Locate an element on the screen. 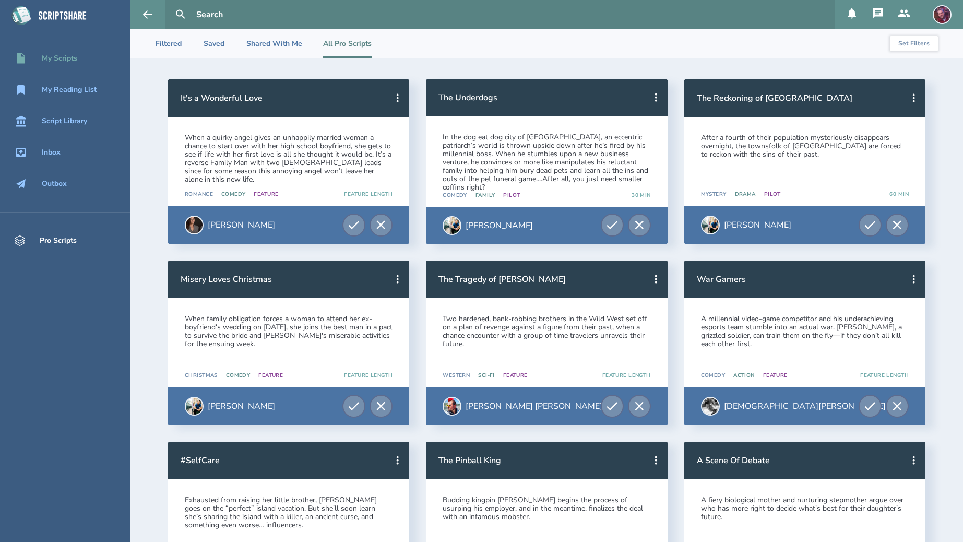 The height and width of the screenshot is (542, 963). div: Mystery is located at coordinates (713, 194).